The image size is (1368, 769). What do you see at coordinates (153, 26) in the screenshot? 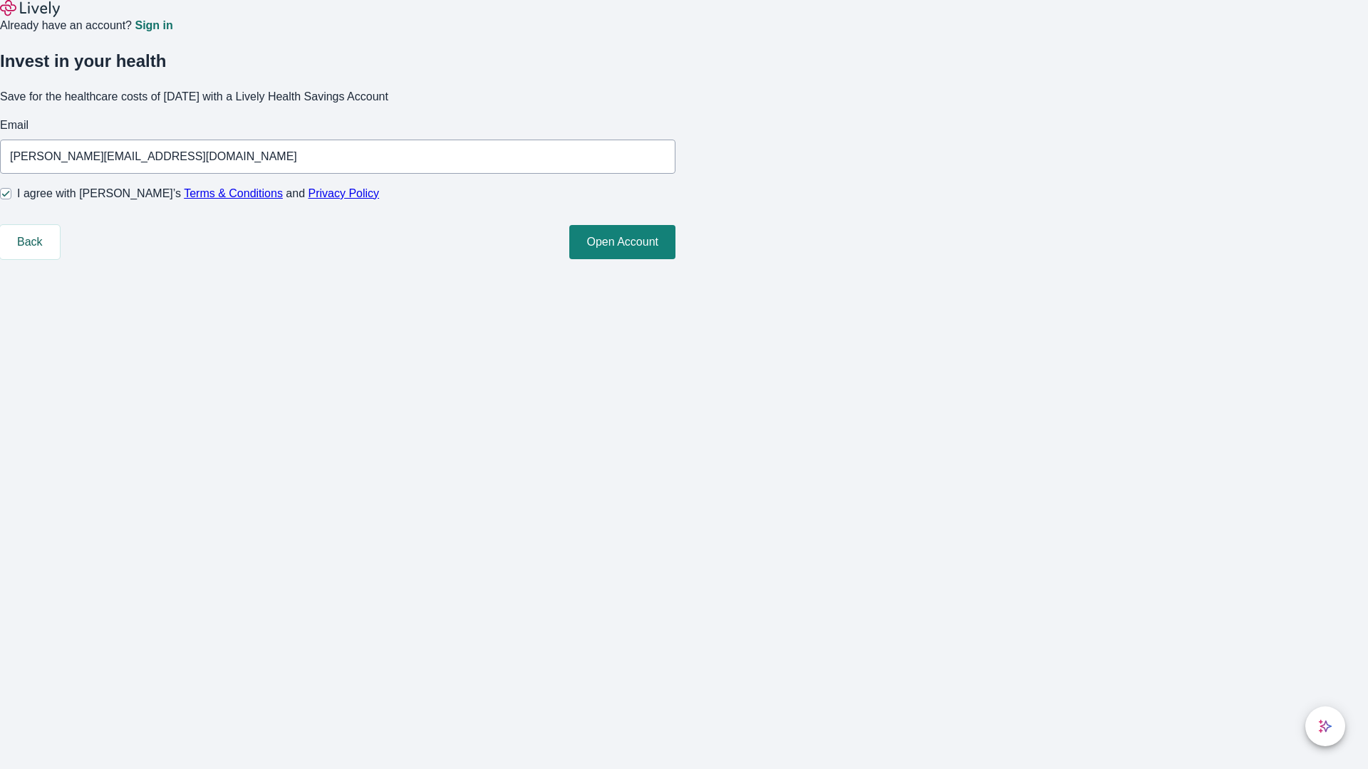
I see `a: Sign in` at bounding box center [153, 26].